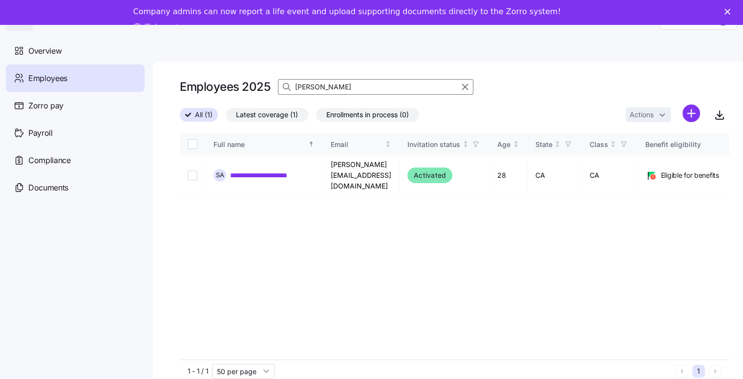 The width and height of the screenshot is (743, 379). I want to click on a: Employees, so click(75, 78).